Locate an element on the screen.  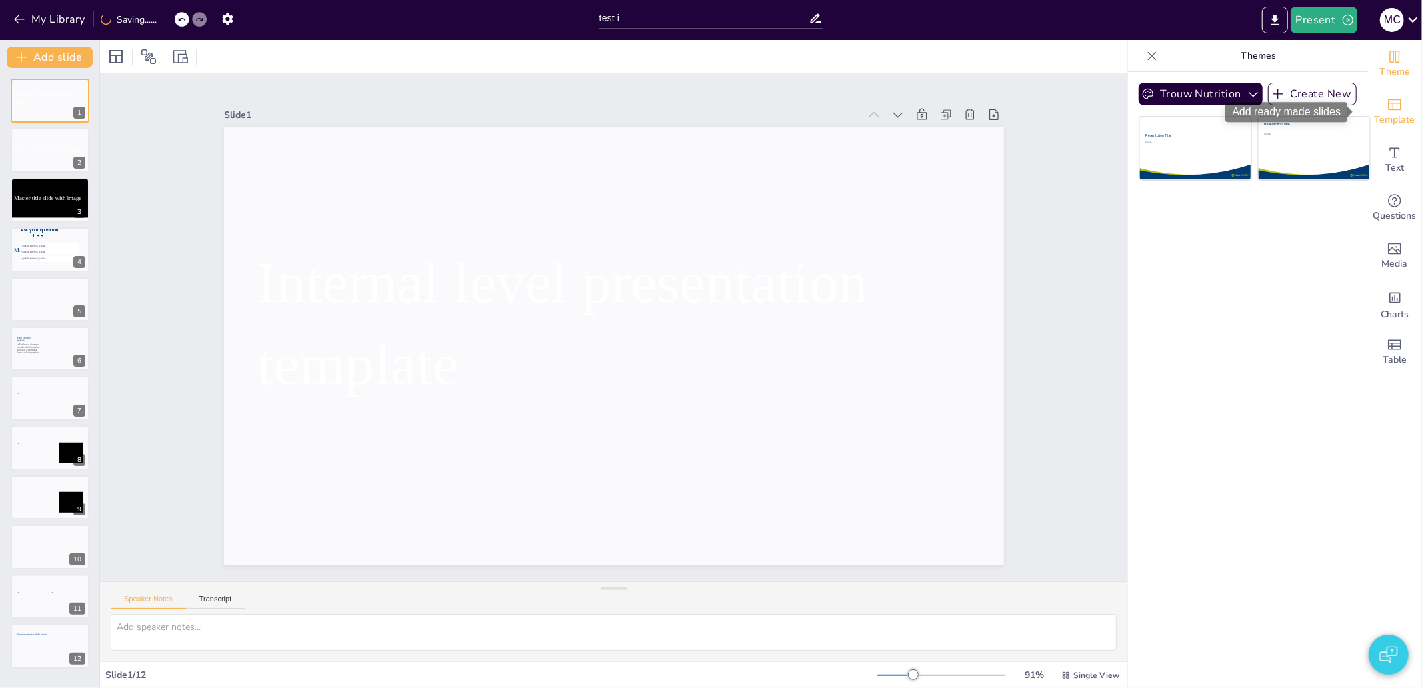
button: Present is located at coordinates (1324, 20).